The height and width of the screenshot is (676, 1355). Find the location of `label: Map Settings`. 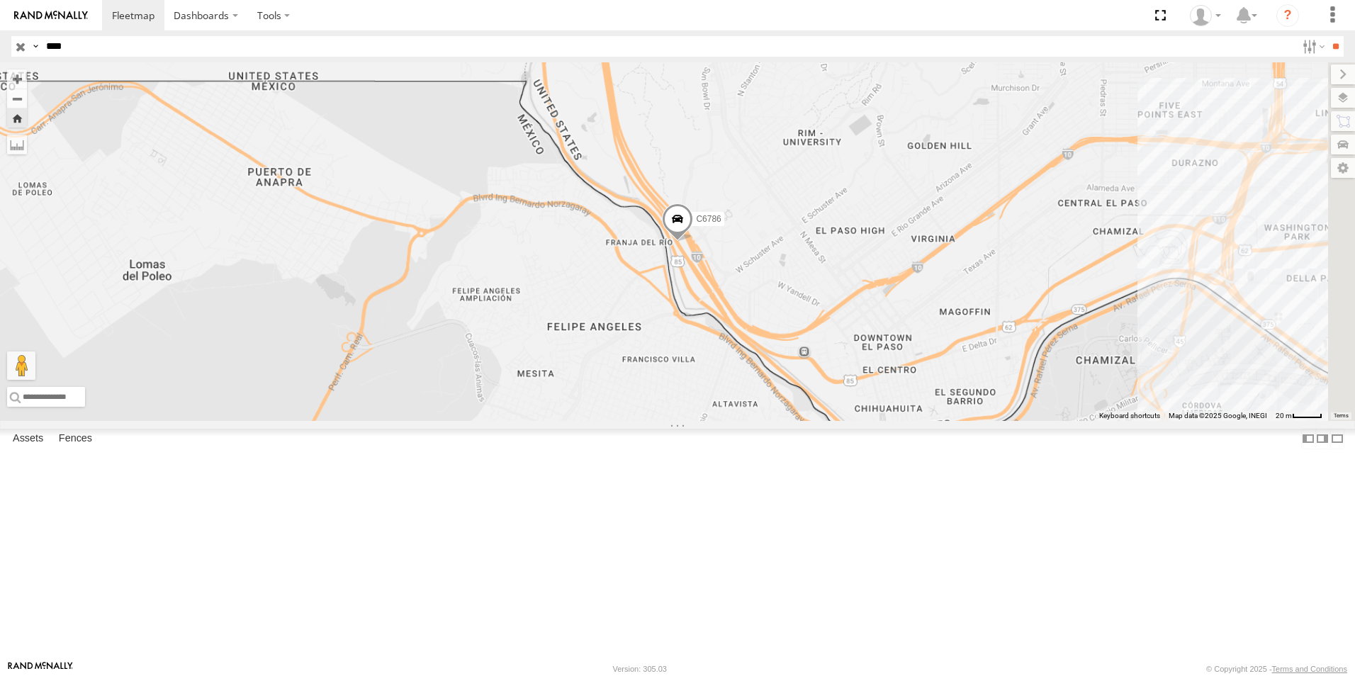

label: Map Settings is located at coordinates (1343, 168).